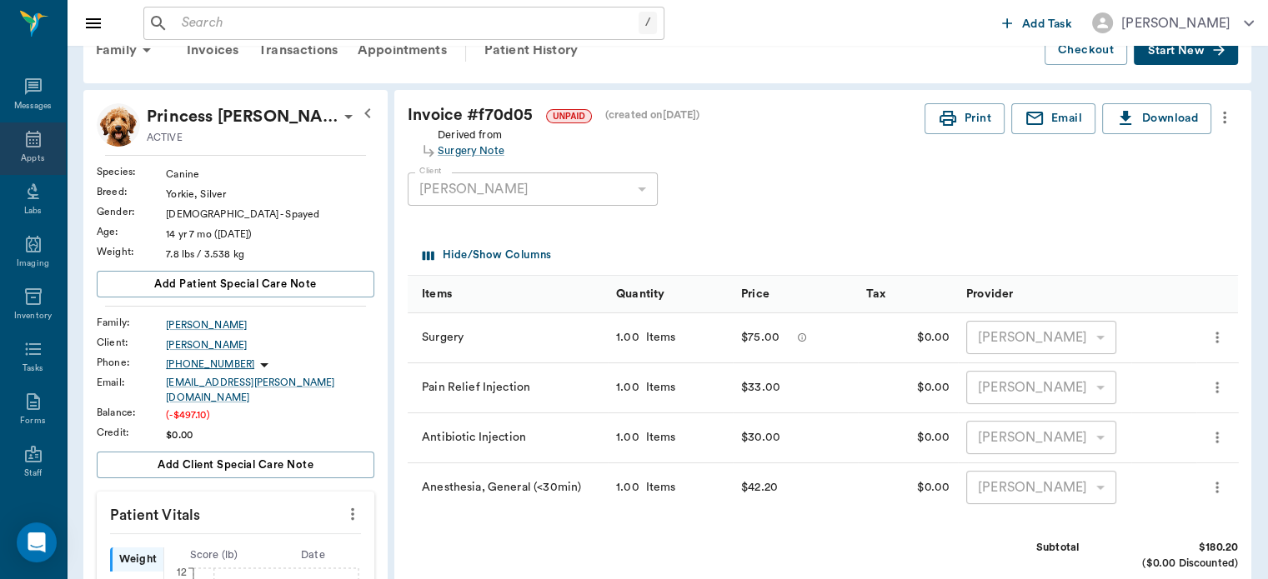 The width and height of the screenshot is (1268, 579). What do you see at coordinates (243, 117) in the screenshot?
I see `div: Princess O'brien` at bounding box center [243, 117].